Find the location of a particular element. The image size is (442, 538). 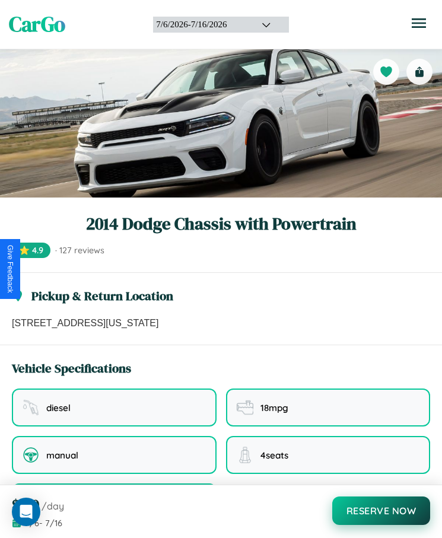

img: fuel efficiency is located at coordinates (245, 407).